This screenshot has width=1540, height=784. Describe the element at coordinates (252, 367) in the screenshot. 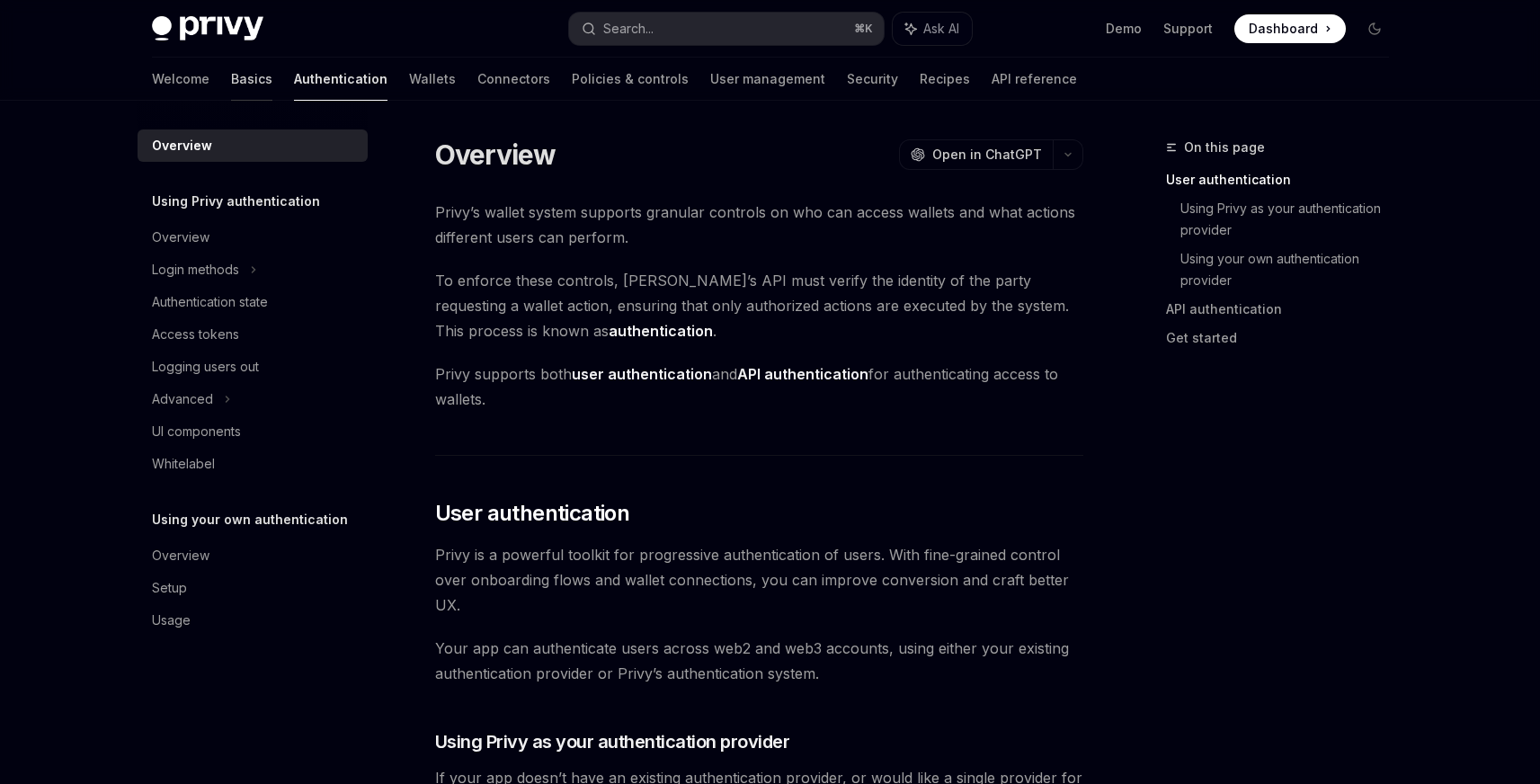

I see `a: Logging users out` at that location.